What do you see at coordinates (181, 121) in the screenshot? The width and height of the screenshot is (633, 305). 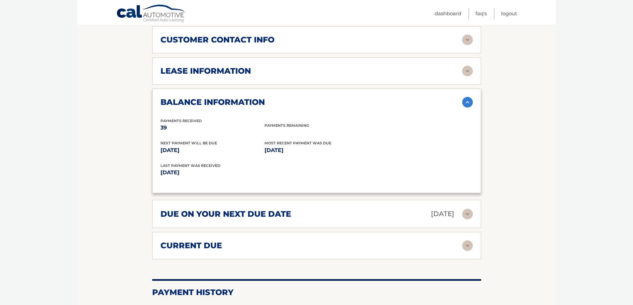 I see `span: Payments Received` at bounding box center [181, 121].